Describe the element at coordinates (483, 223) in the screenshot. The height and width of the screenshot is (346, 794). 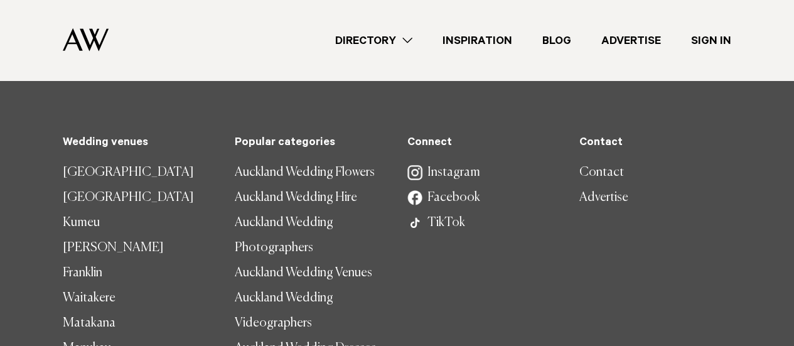
I see `a: TikTok` at that location.